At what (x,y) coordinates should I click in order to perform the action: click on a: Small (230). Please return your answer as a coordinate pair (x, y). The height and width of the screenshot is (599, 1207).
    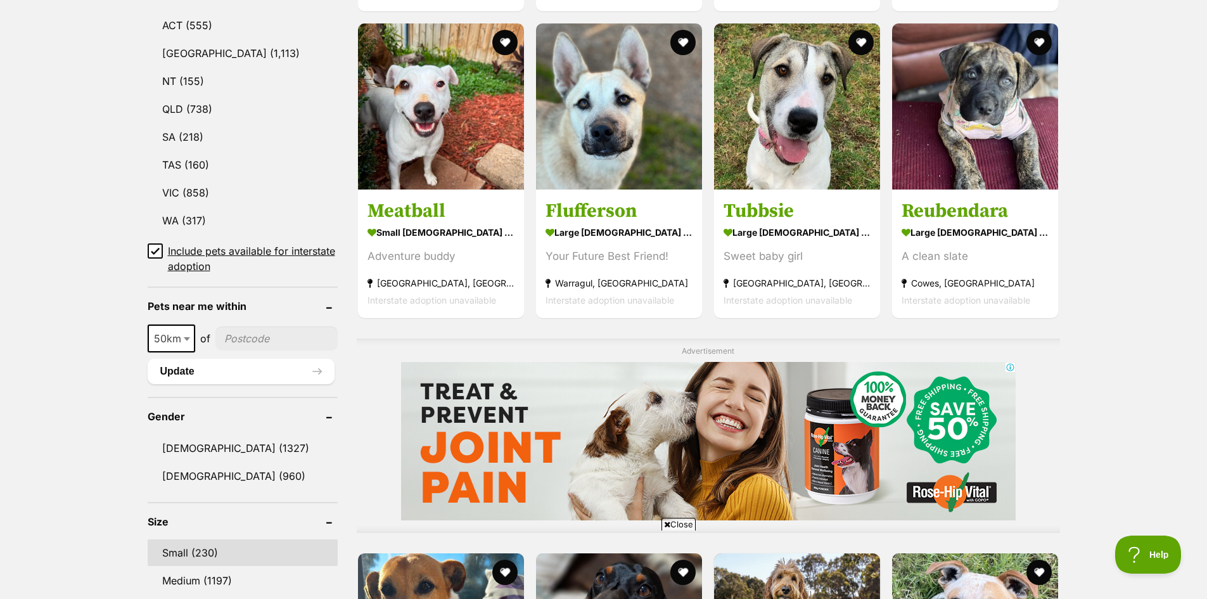
    Looking at the image, I should click on (243, 553).